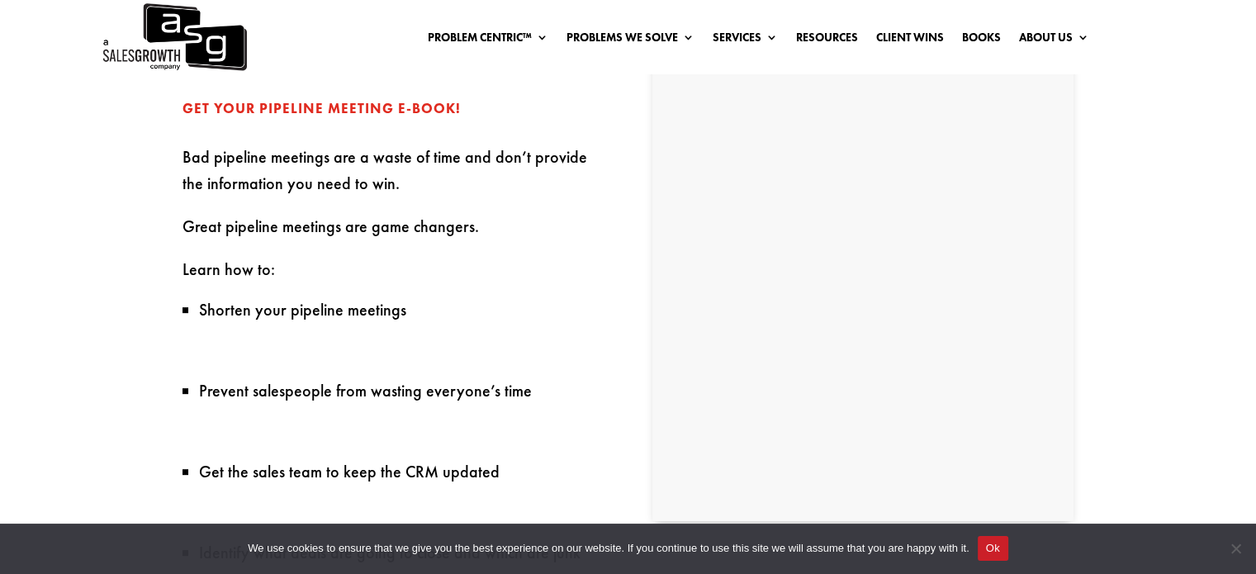 The height and width of the screenshot is (574, 1256). Describe the element at coordinates (393, 235) in the screenshot. I see `p: Great pipeline meetings are game changers.` at that location.